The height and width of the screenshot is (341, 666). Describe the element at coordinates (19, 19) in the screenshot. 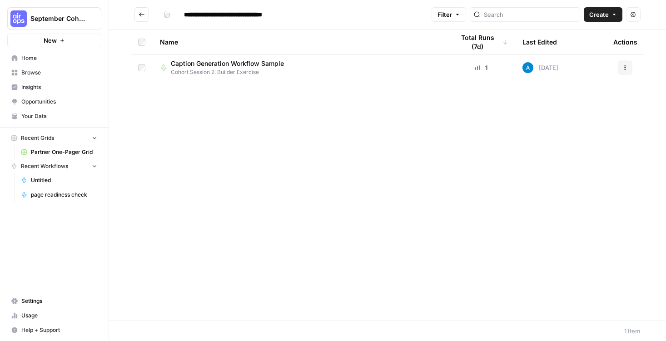

I see `img: September Cohort Logo` at that location.